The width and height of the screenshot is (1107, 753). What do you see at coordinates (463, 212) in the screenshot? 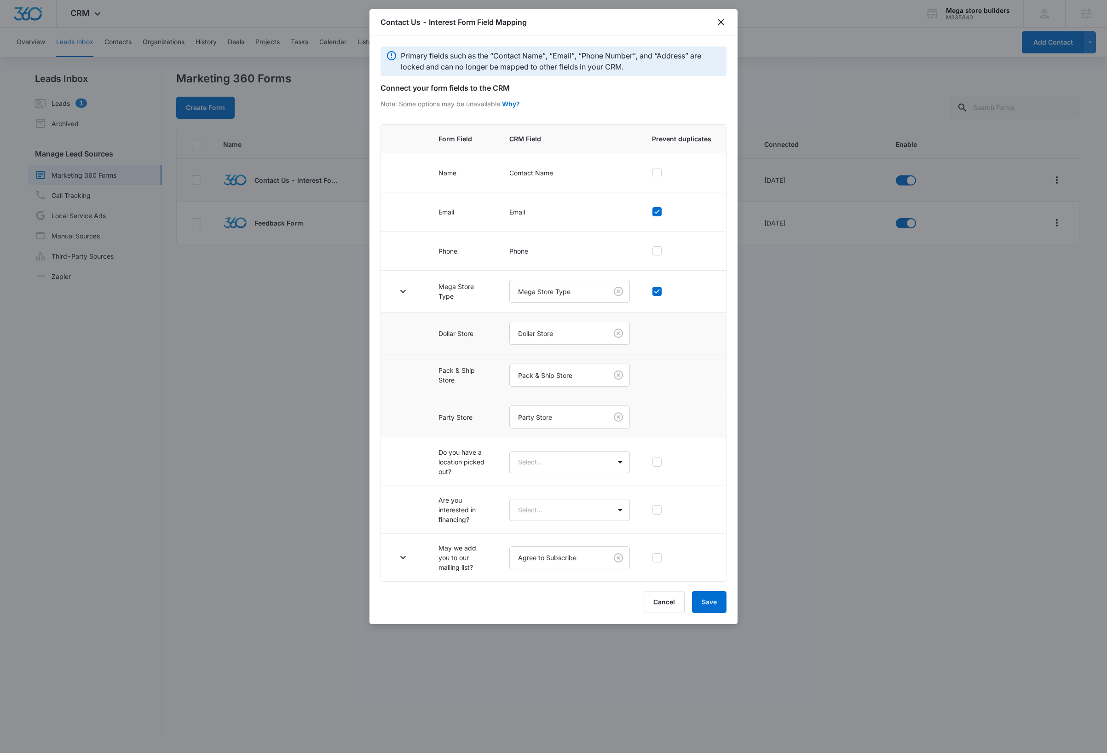
I see `td: Email` at bounding box center [463, 212].